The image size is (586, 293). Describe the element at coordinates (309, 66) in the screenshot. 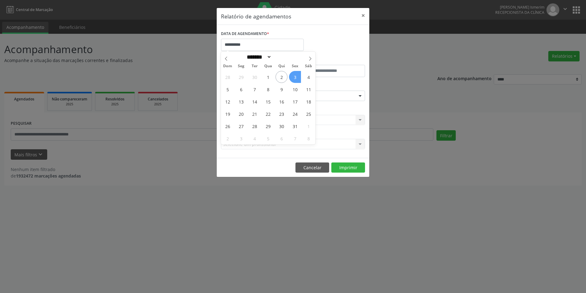

I see `span: Sáb` at that location.